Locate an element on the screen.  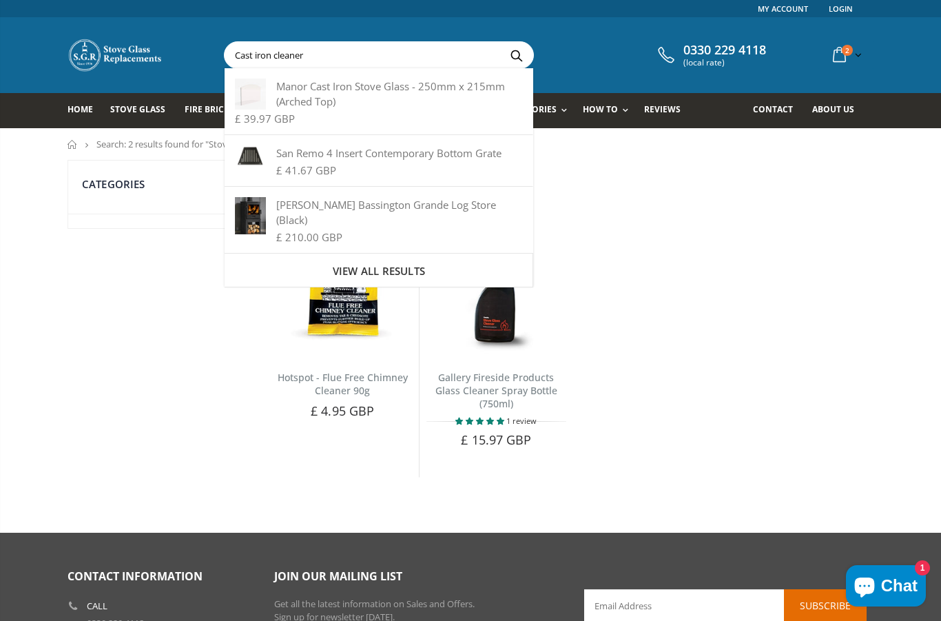
span: Categories is located at coordinates (114, 184).